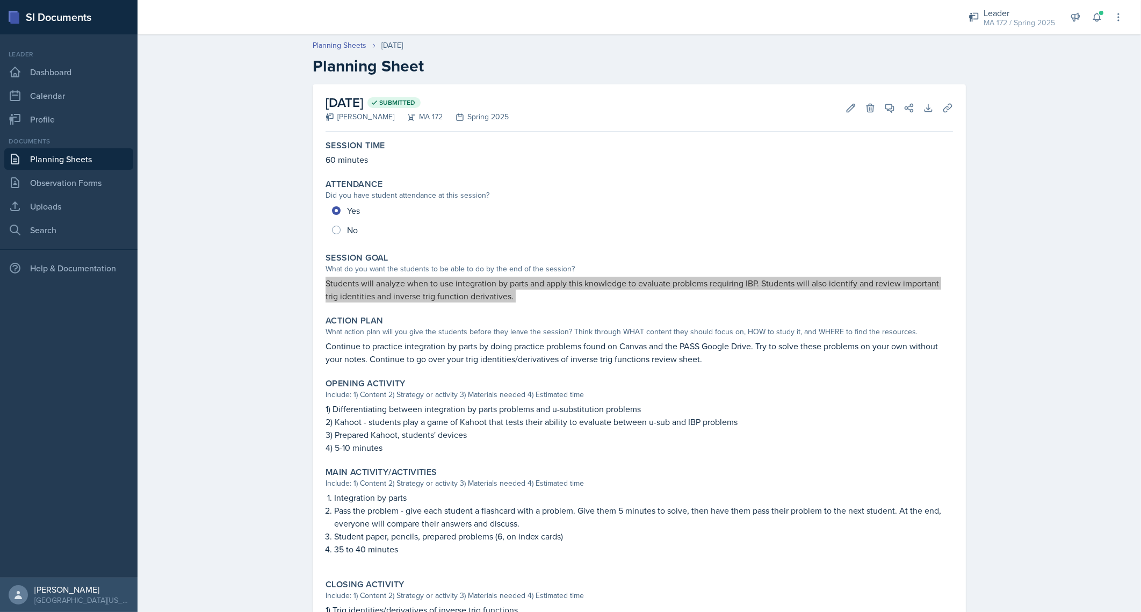  I want to click on p: Pass the problem - give each student a flashcard with a problem. Give them 5 minutes to solve, th..., so click(644, 517).